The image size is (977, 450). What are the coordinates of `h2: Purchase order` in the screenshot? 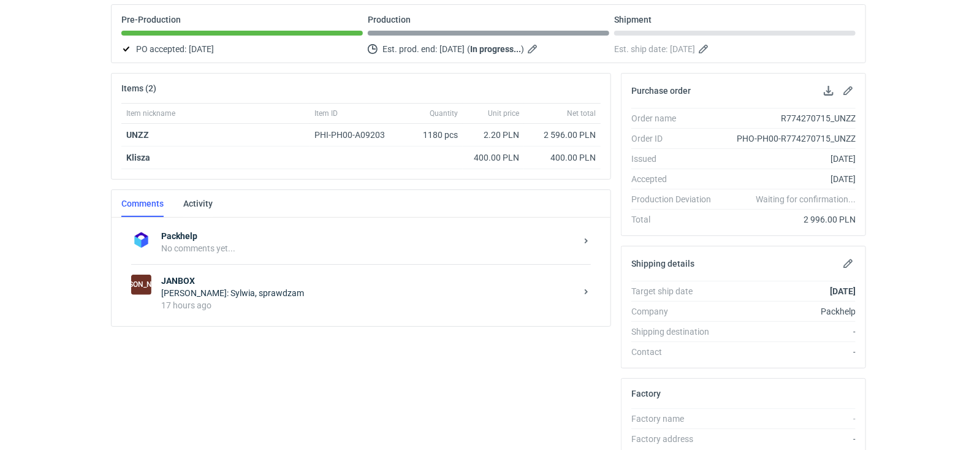 It's located at (661, 91).